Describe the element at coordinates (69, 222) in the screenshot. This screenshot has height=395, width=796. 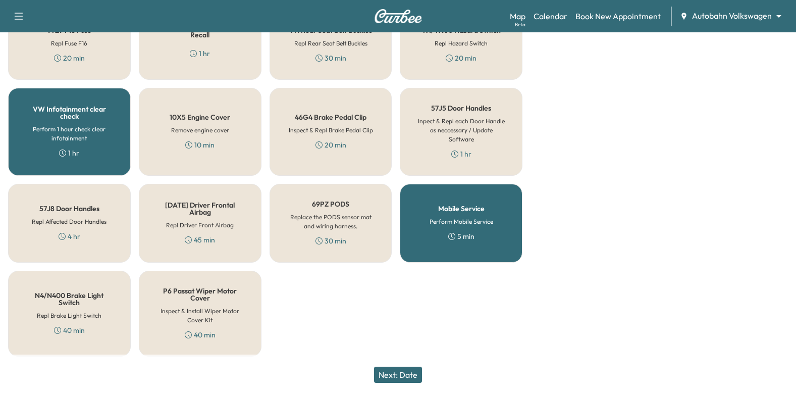
I see `h6: Repl Affected Door Handles` at that location.